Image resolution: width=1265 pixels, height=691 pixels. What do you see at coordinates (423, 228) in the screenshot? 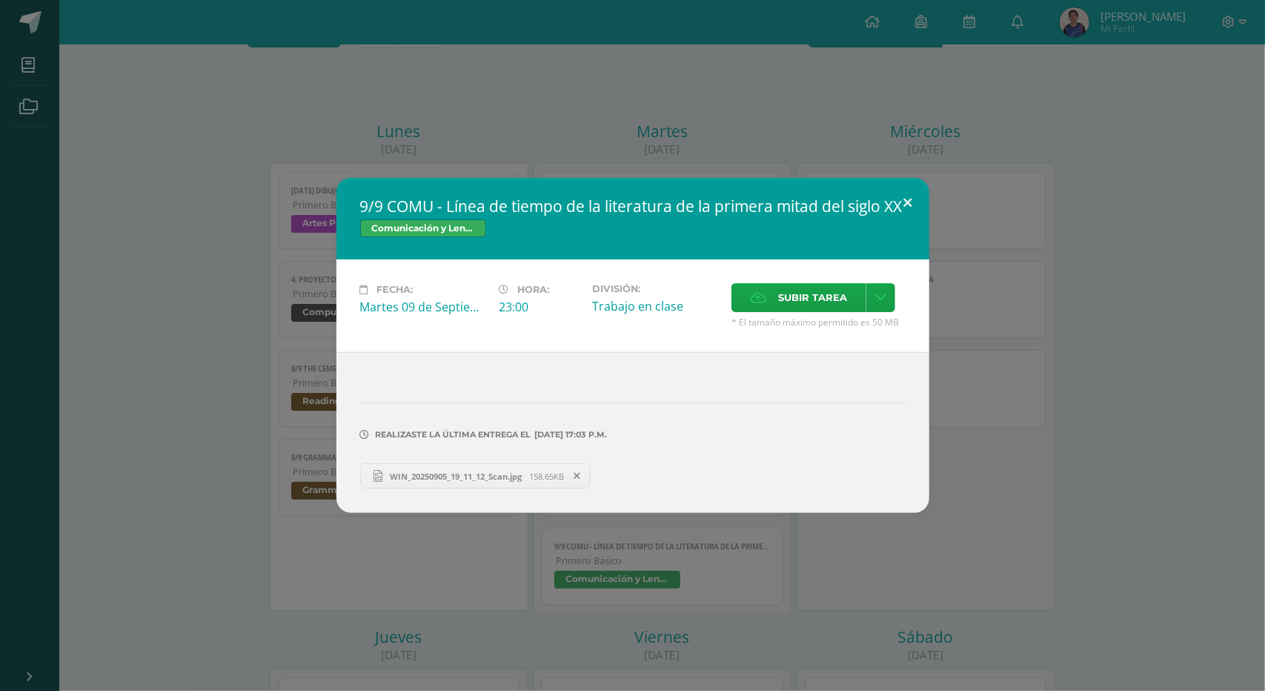
I see `span: Comunicación y Lenguaje` at bounding box center [423, 228].